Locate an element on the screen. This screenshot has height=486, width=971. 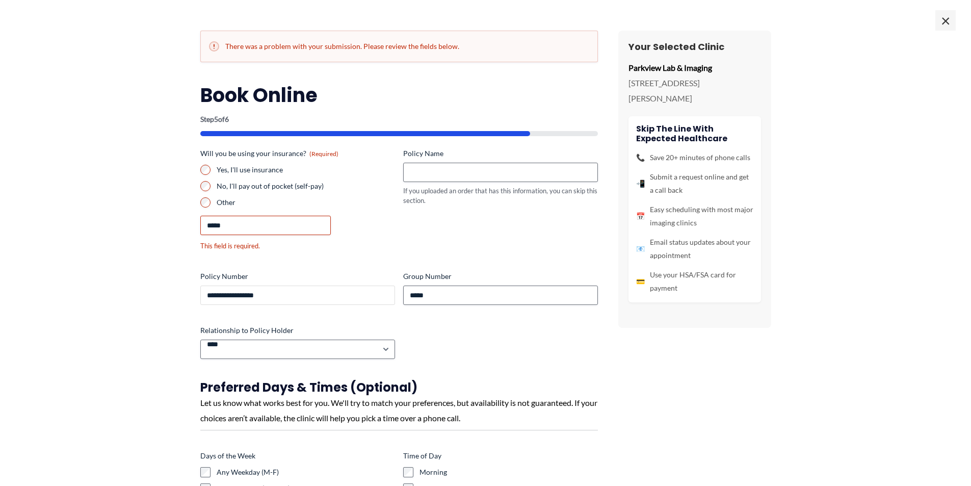
div: This field is required. is located at coordinates (298, 246).